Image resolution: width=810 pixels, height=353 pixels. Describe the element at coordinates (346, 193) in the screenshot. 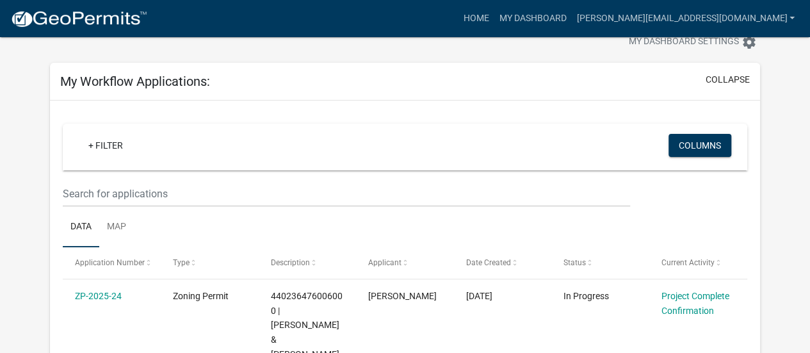

I see `input: Search for applications` at that location.